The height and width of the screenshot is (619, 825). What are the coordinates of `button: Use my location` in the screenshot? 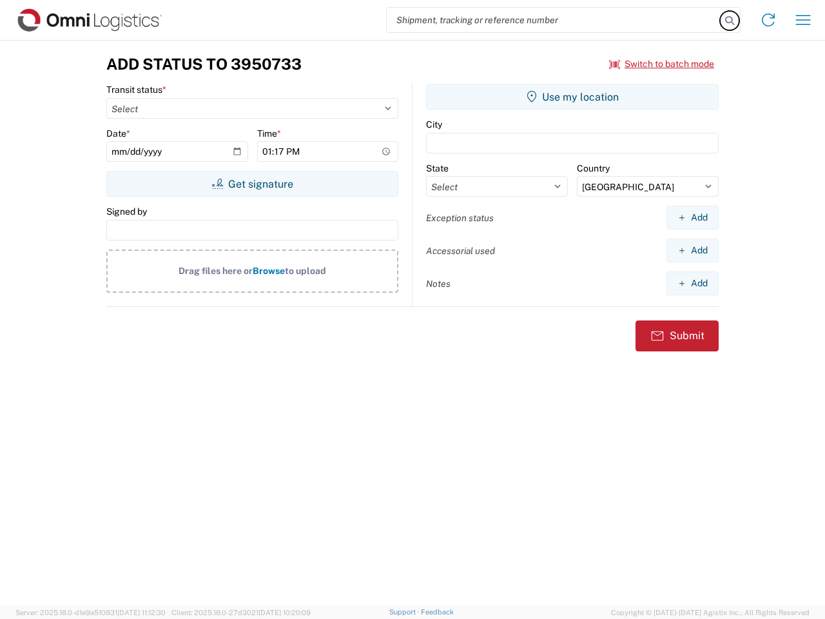 It's located at (572, 97).